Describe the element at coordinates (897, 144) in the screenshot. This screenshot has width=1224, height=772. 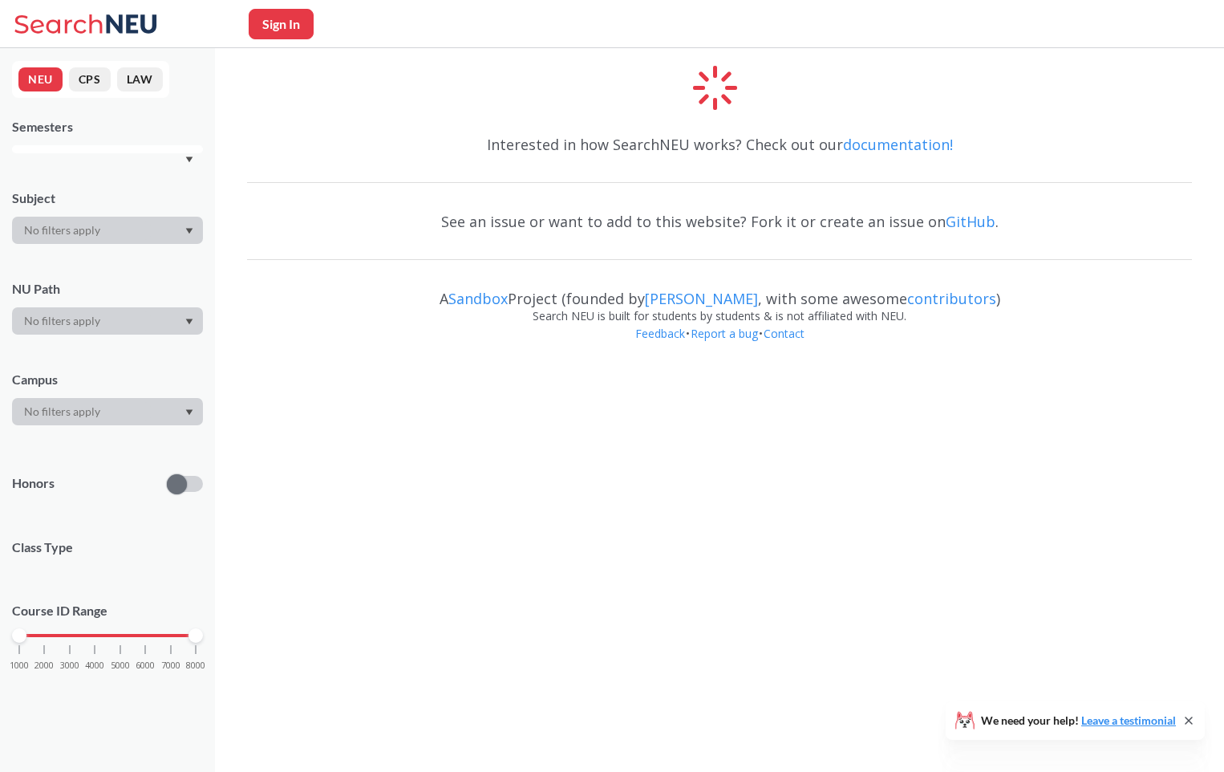
I see `a: documentation!` at that location.